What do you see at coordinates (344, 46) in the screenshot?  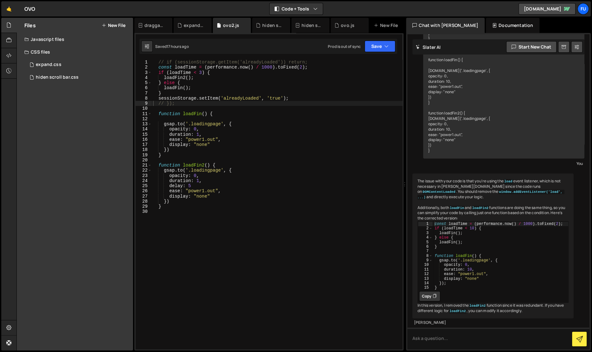 I see `div: Prod is out of sync` at bounding box center [344, 46].